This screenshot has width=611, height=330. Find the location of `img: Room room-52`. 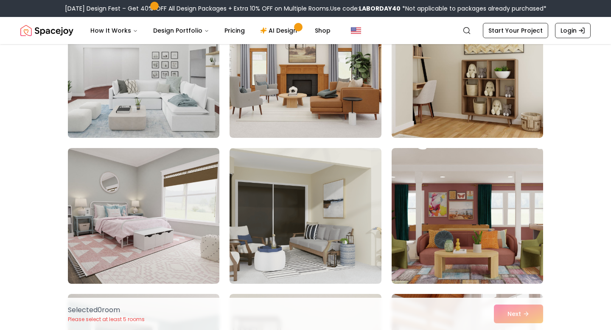

img: Room room-52 is located at coordinates (143, 216).